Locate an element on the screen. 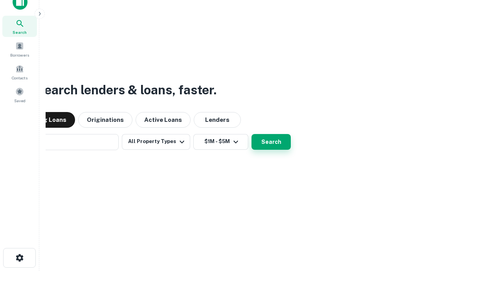 This screenshot has width=503, height=283. a: Search is located at coordinates (20, 26).